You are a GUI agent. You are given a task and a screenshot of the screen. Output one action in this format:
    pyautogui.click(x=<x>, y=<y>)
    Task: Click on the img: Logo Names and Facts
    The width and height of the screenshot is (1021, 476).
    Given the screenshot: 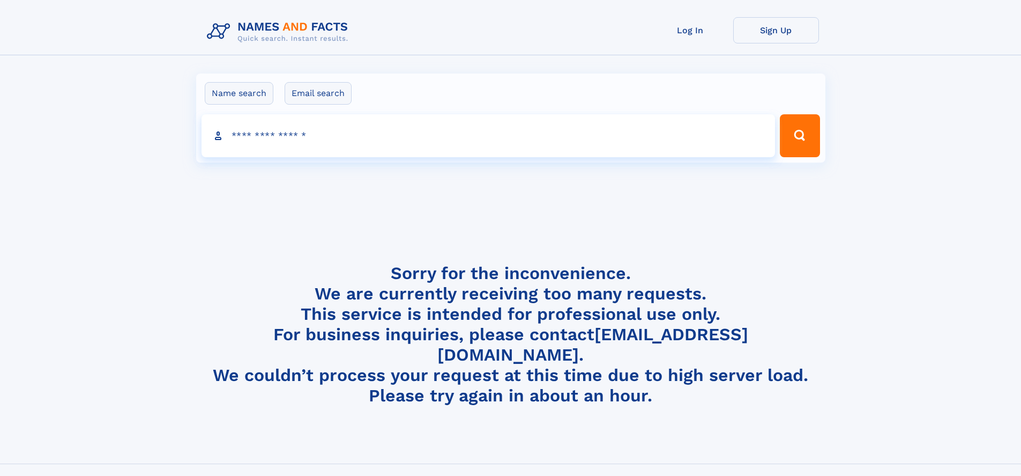 What is the action you would take?
    pyautogui.click(x=280, y=32)
    